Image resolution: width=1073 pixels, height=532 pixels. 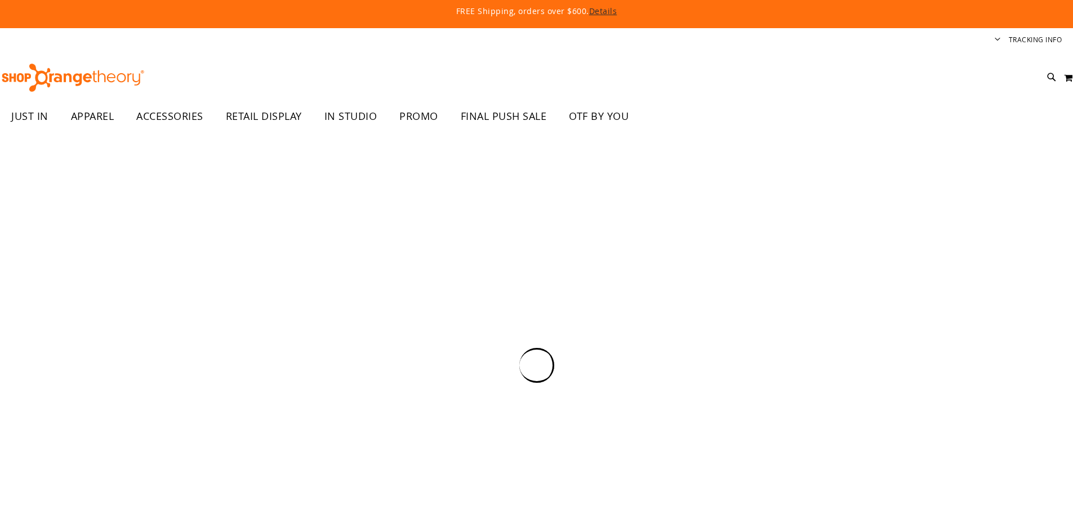 I want to click on span: PROMO, so click(x=418, y=116).